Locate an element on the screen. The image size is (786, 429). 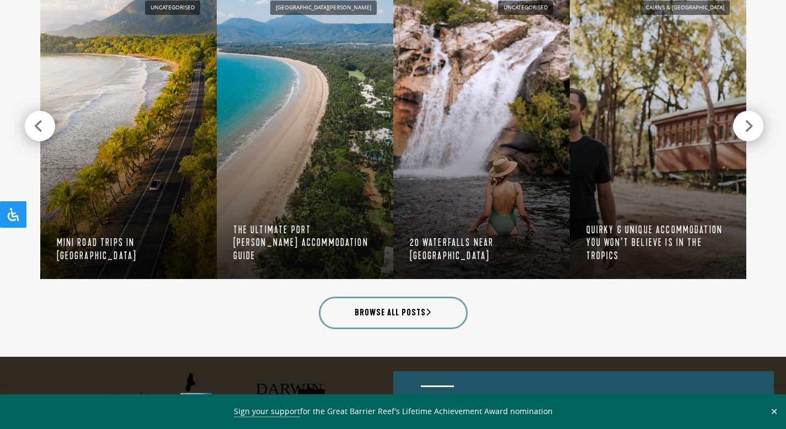
button: Close is located at coordinates (774, 412).